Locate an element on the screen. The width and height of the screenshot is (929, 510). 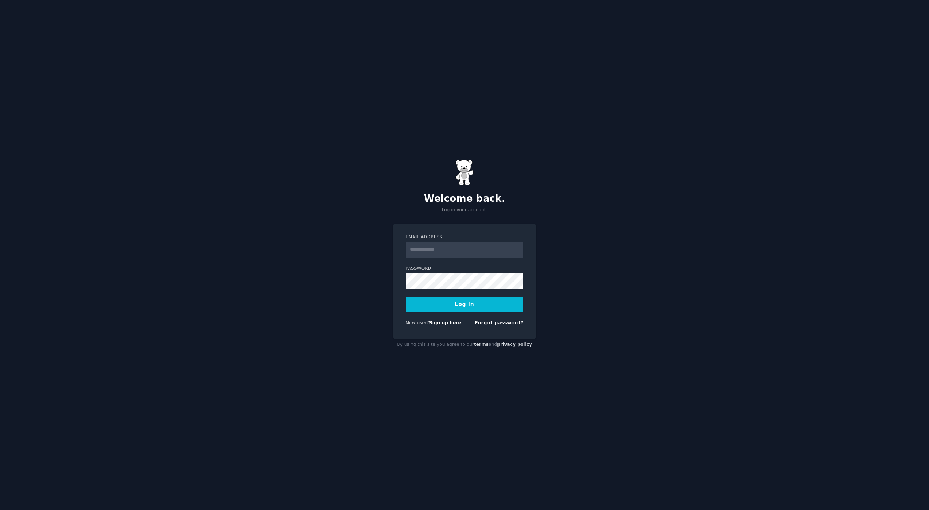
a: Forgot password? is located at coordinates (499, 323).